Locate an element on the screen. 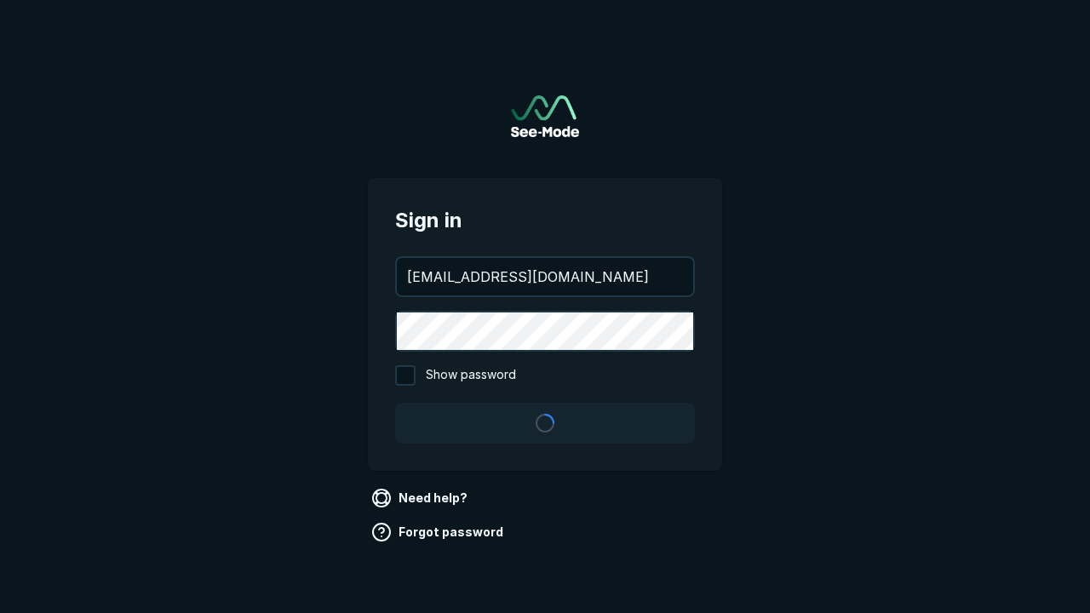 Image resolution: width=1090 pixels, height=613 pixels. a: Forgot password is located at coordinates (439, 532).